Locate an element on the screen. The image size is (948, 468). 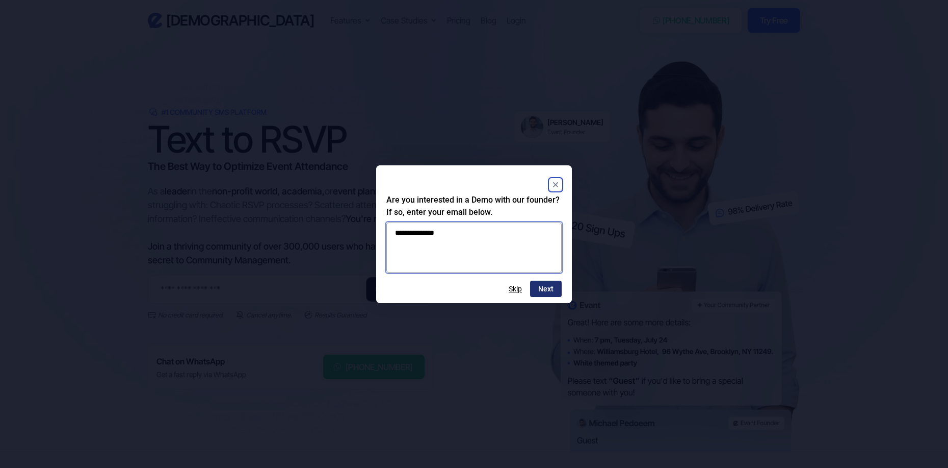
button: Skip is located at coordinates (515, 289).